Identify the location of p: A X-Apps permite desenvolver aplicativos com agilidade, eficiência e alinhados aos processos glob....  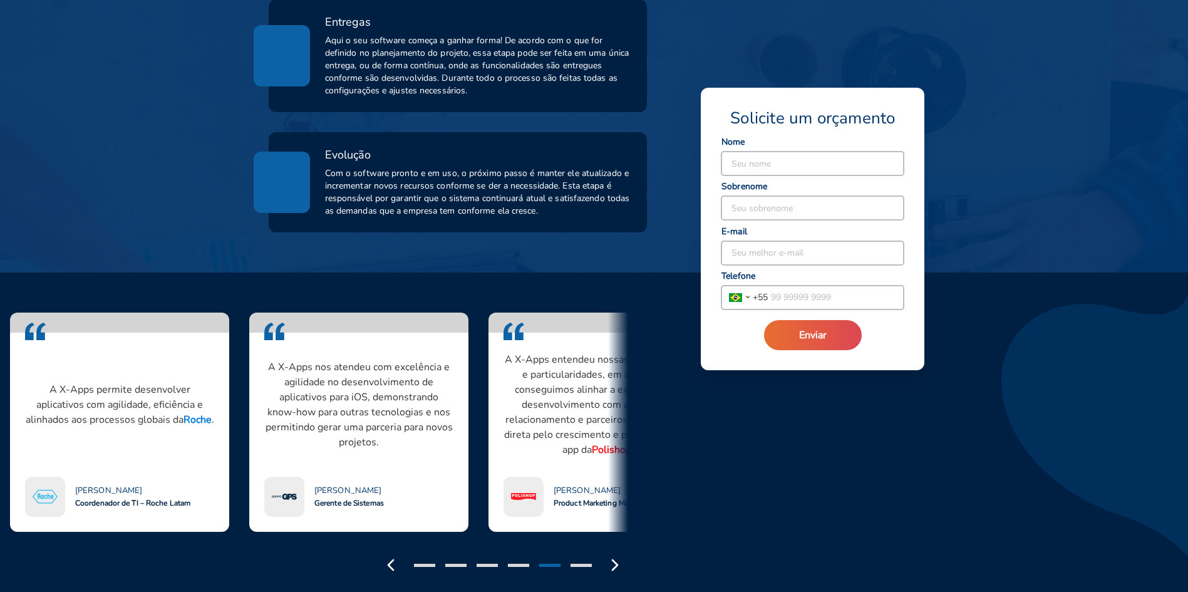
(120, 405).